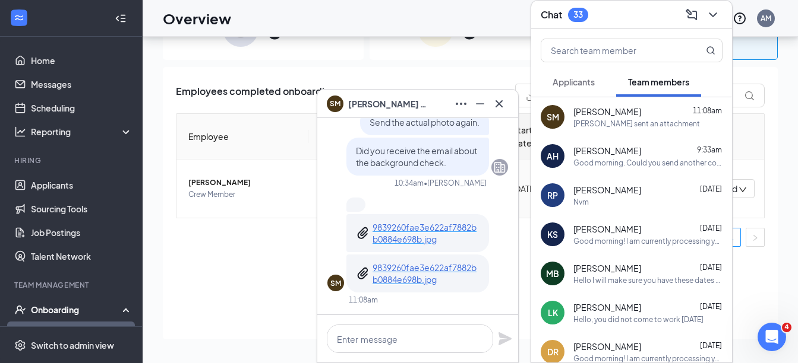 The image size is (798, 363). What do you see at coordinates (505, 339) in the screenshot?
I see `button: Plane` at bounding box center [505, 339].